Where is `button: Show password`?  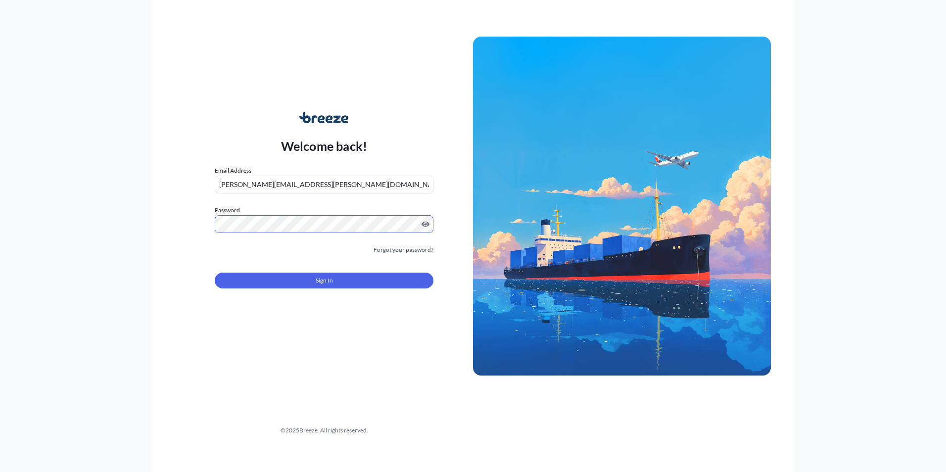
button: Show password is located at coordinates (426, 224).